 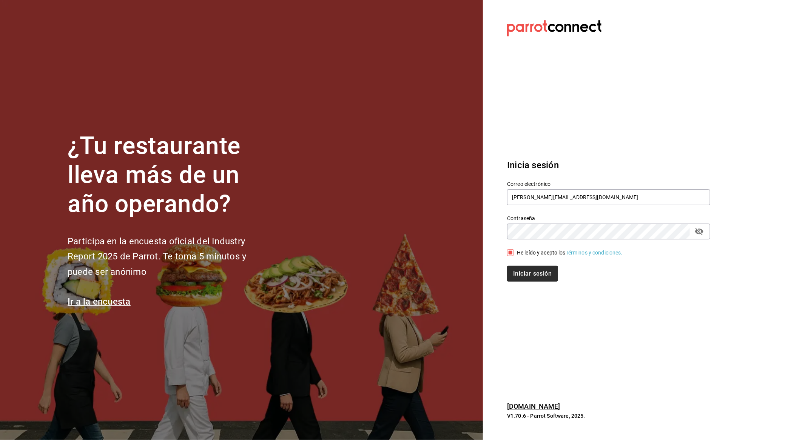 What do you see at coordinates (608, 197) in the screenshot?
I see `input: Ingresa tu correo electrónico` at bounding box center [608, 197].